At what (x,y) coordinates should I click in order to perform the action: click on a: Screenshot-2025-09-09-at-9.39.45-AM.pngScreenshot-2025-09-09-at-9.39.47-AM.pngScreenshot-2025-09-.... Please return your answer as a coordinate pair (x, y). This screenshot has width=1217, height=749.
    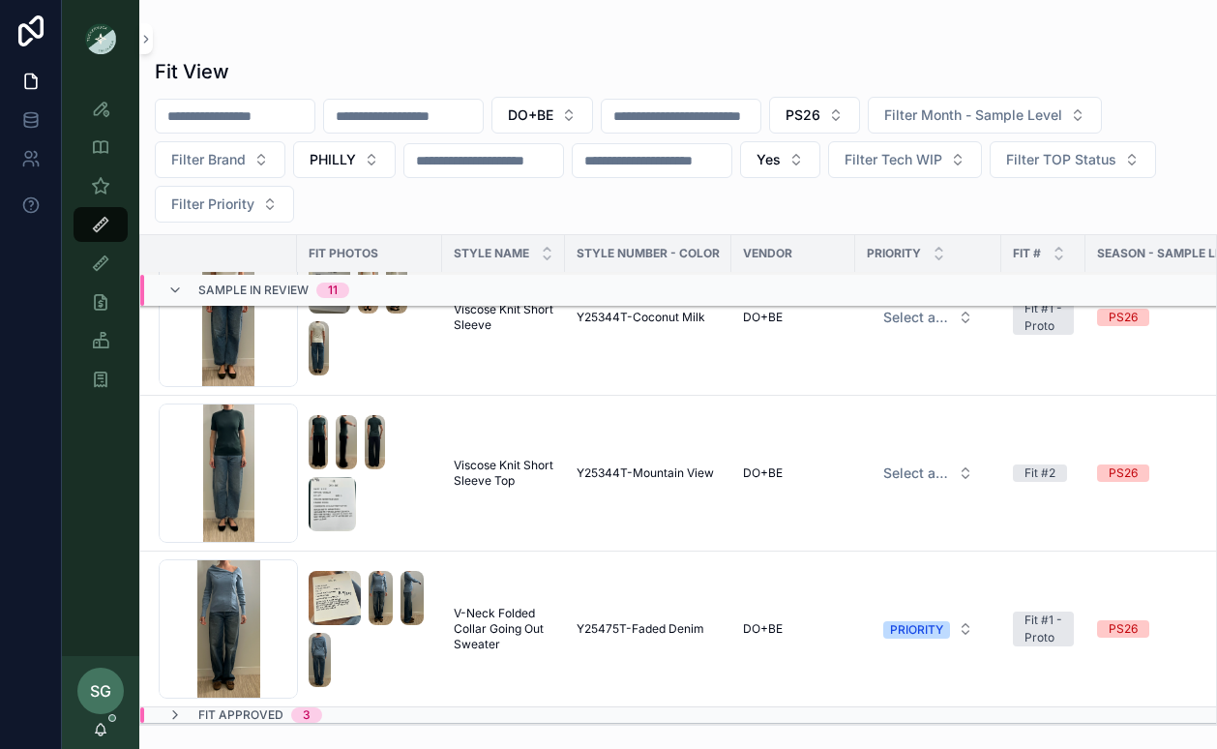
    Looking at the image, I should click on (370, 317).